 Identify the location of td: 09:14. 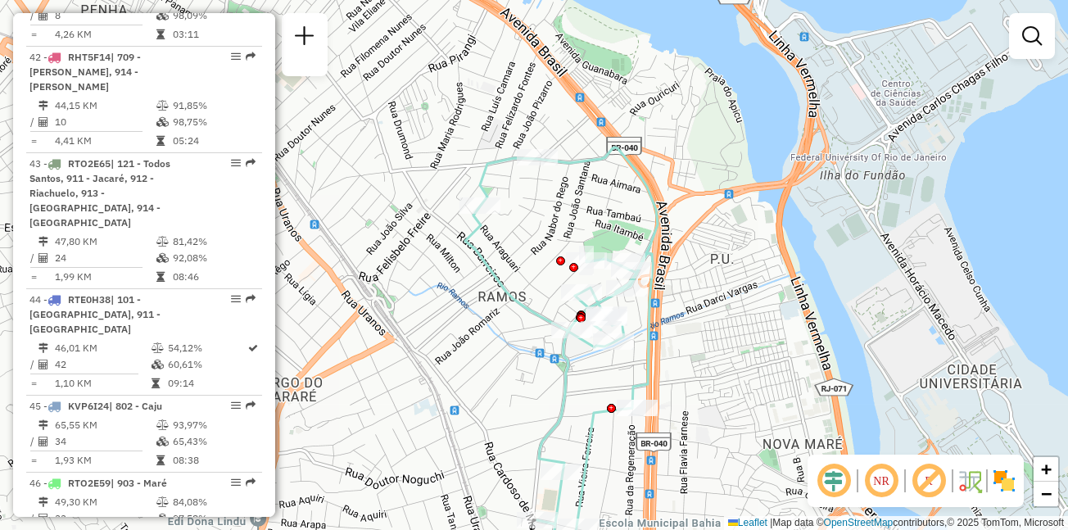
(206, 383).